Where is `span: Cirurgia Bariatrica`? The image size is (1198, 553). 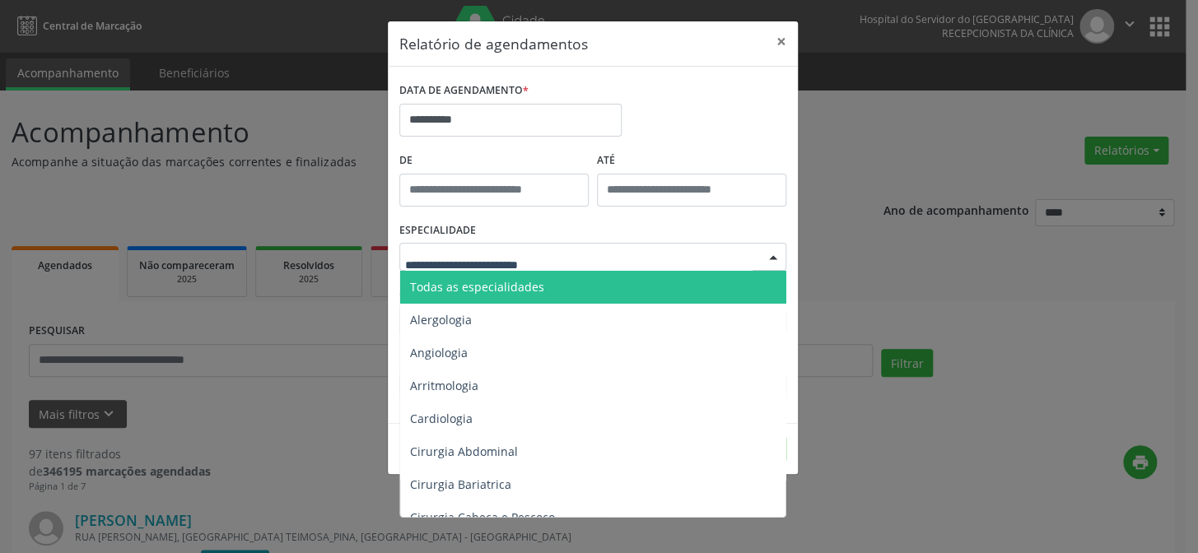
span: Cirurgia Bariatrica is located at coordinates (460, 484).